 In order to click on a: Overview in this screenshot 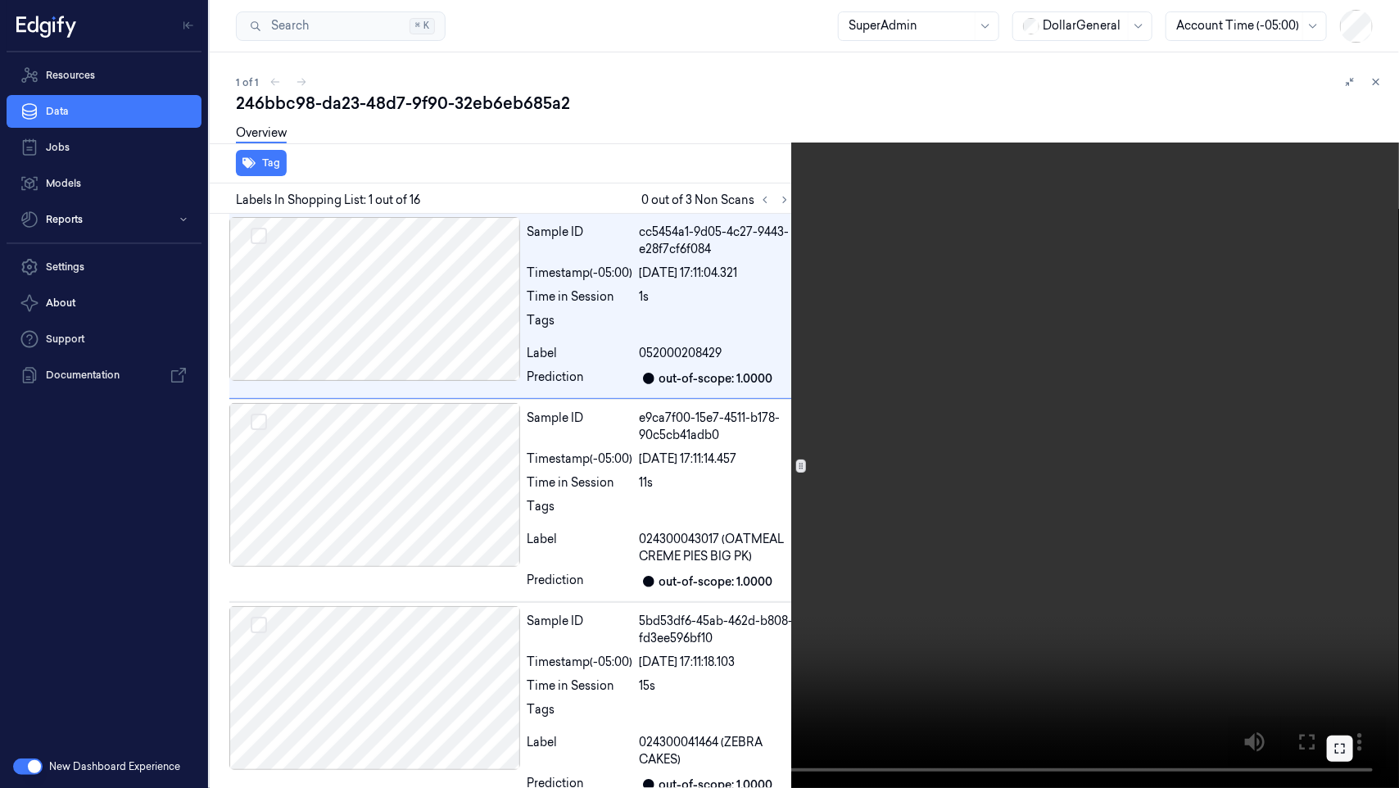, I will do `click(261, 134)`.